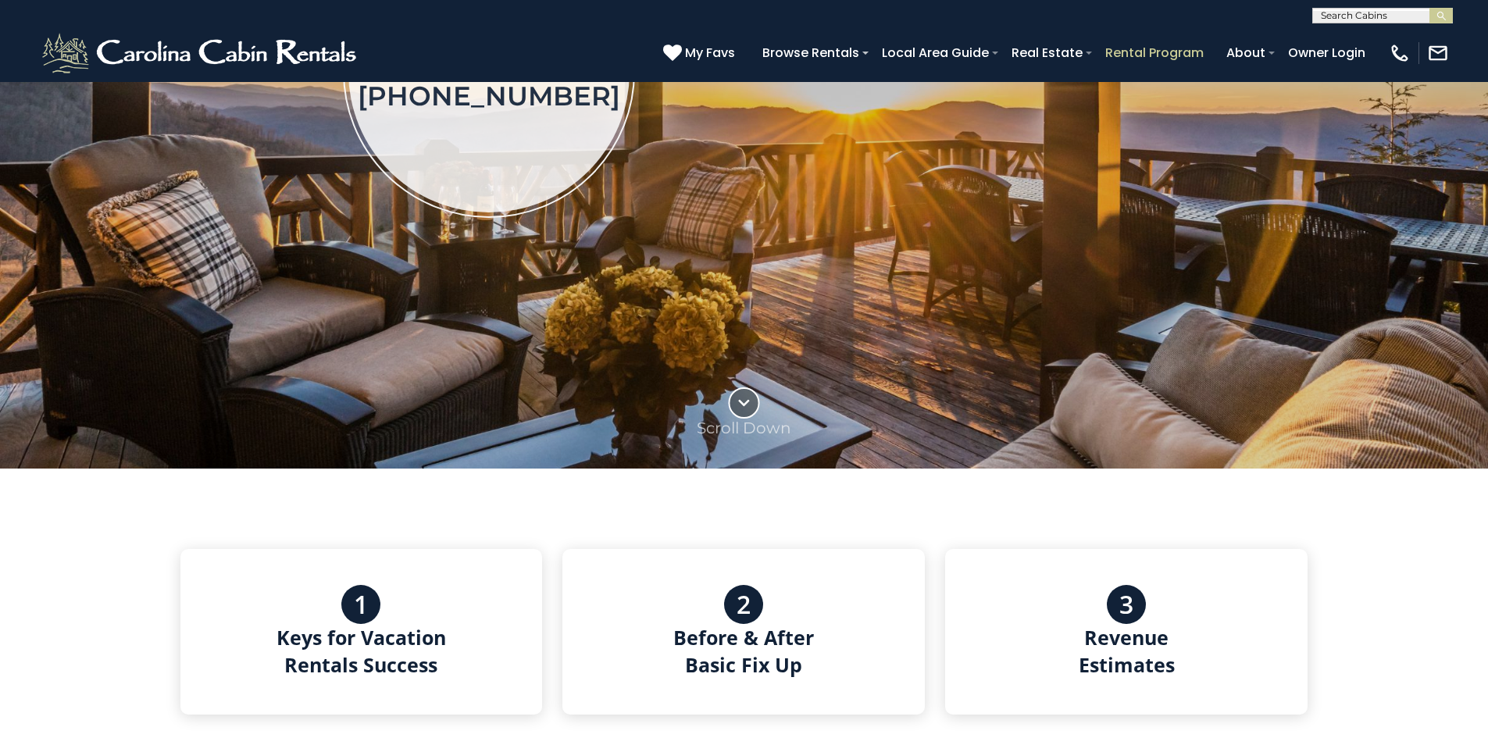 This screenshot has width=1488, height=745. Describe the element at coordinates (1127, 605) in the screenshot. I see `h3: 3` at that location.